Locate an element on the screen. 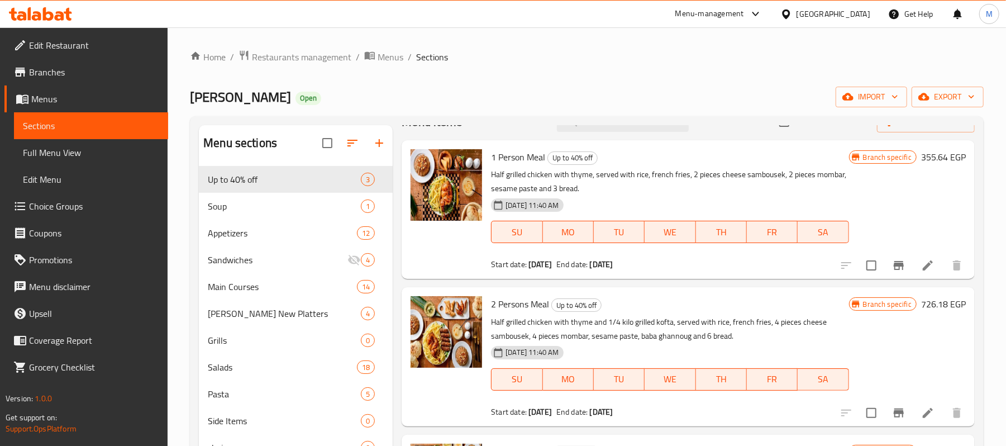 This screenshot has width=1006, height=446. span: Salads is located at coordinates (282, 367).